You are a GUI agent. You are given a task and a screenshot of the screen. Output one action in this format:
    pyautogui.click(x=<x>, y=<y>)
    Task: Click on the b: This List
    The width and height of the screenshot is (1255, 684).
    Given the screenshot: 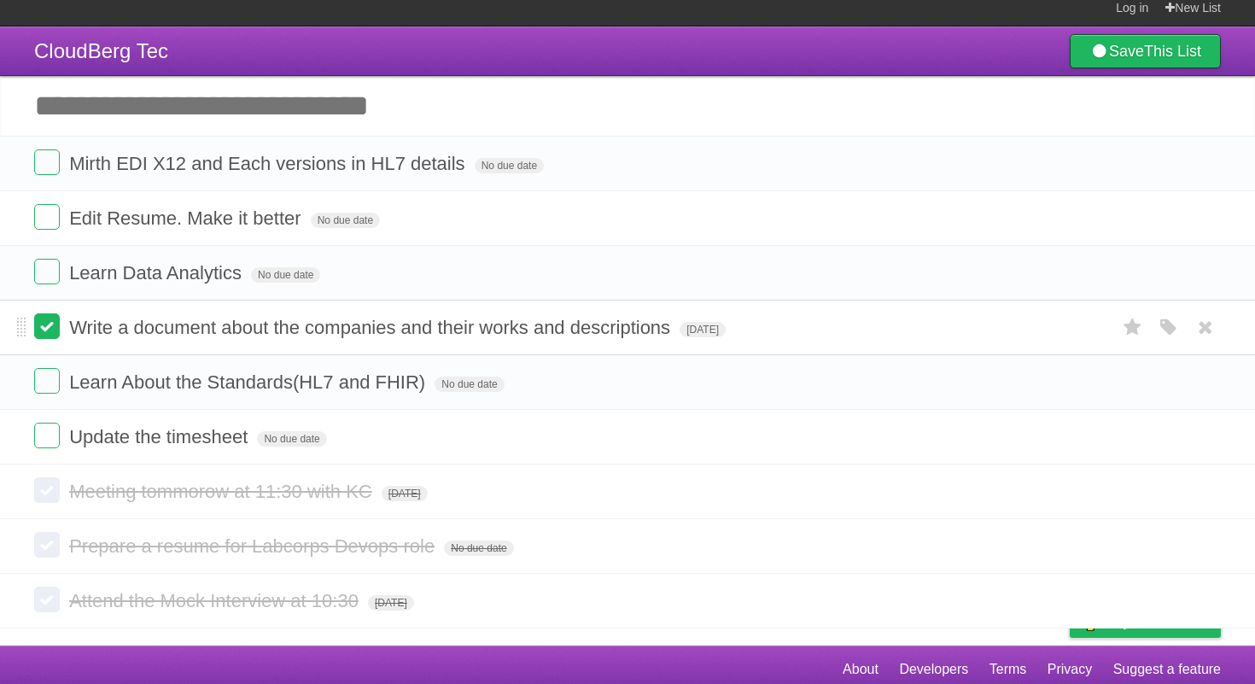 What is the action you would take?
    pyautogui.click(x=1172, y=51)
    